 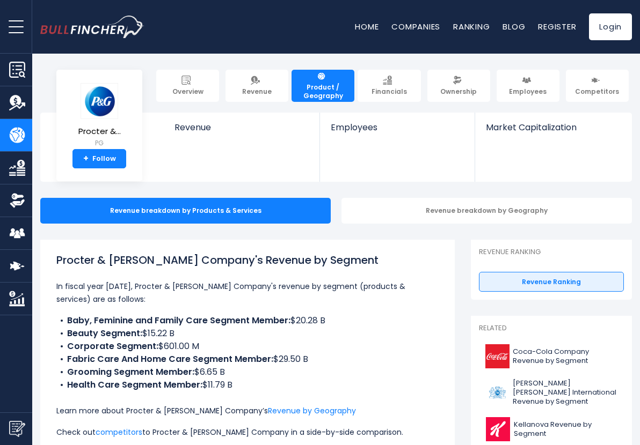 I want to click on a: Procter &... PG, so click(x=99, y=116).